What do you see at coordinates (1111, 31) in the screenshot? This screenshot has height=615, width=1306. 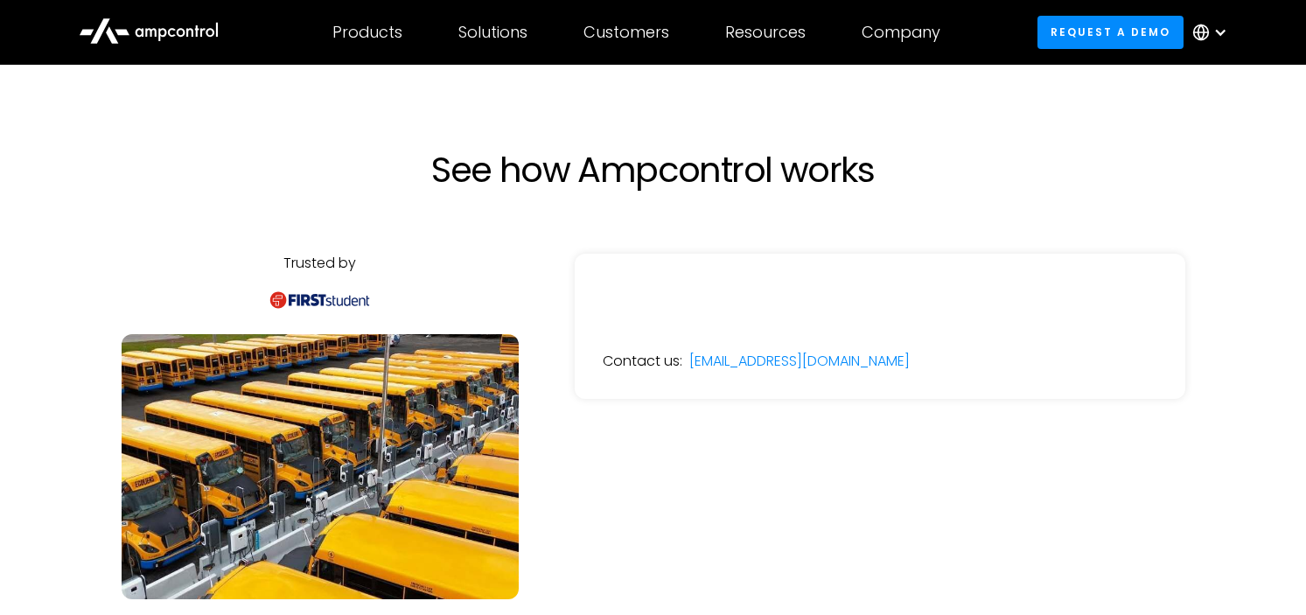 I see `a: Request a demo` at bounding box center [1111, 31].